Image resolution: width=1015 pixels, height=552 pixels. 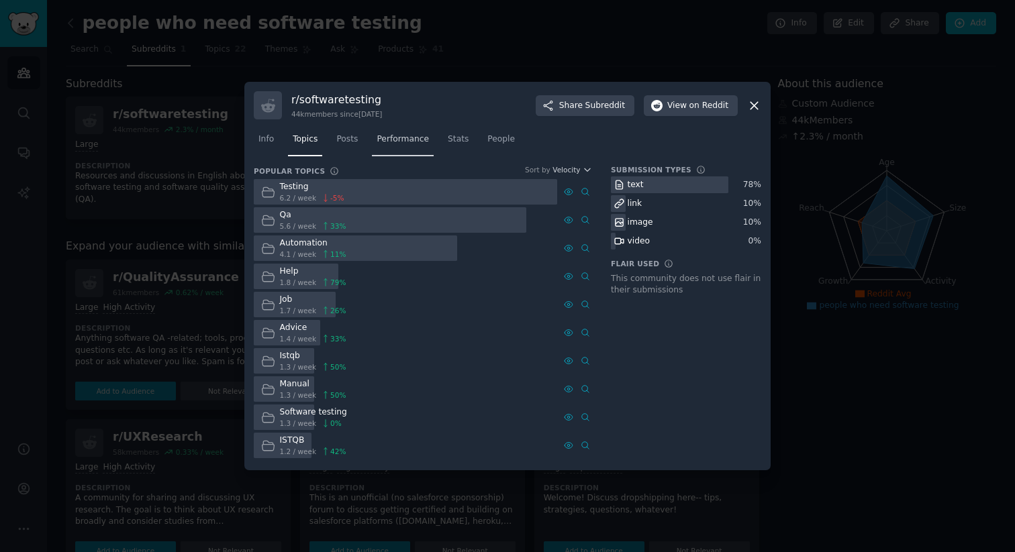 What do you see at coordinates (538, 170) in the screenshot?
I see `div: Sort by` at bounding box center [538, 170].